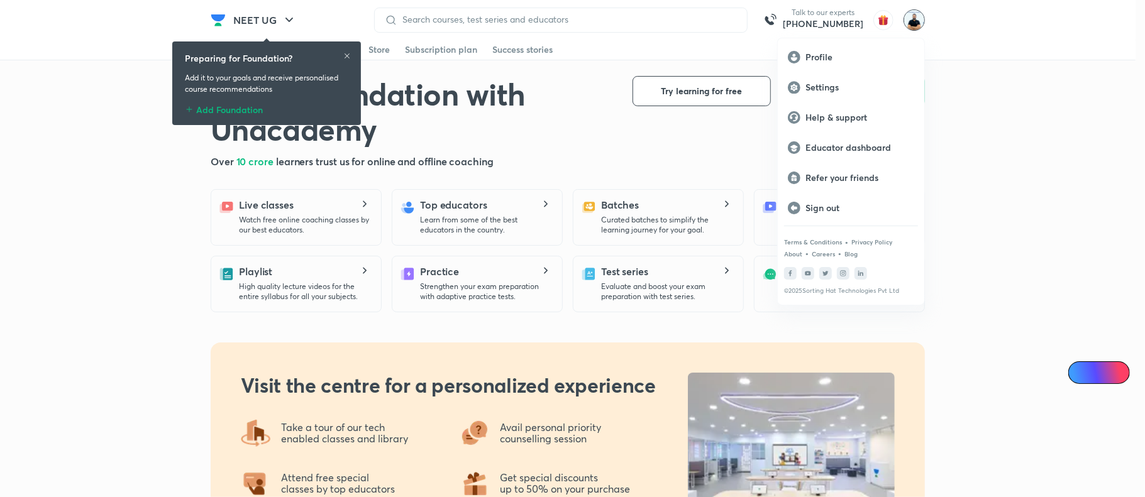  Describe the element at coordinates (860, 208) in the screenshot. I see `p: Sign out` at that location.